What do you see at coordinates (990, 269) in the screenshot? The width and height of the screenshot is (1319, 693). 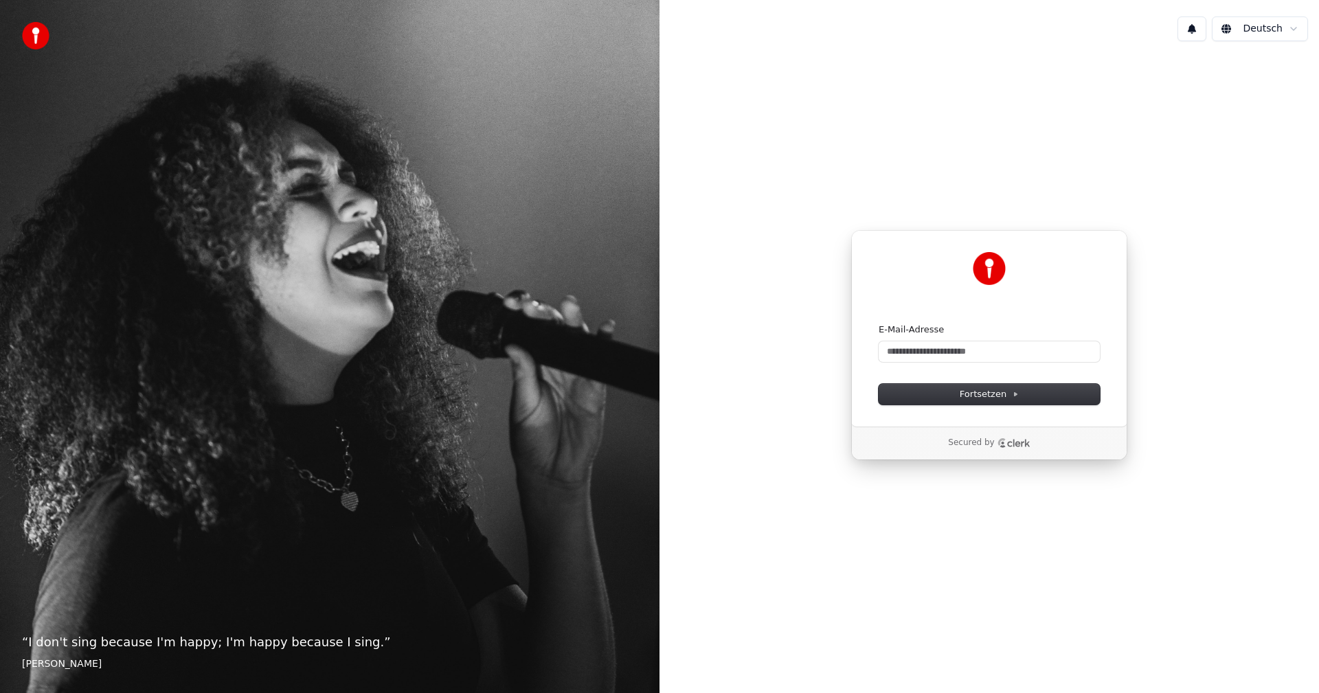 I see `img: Youka` at bounding box center [990, 269].